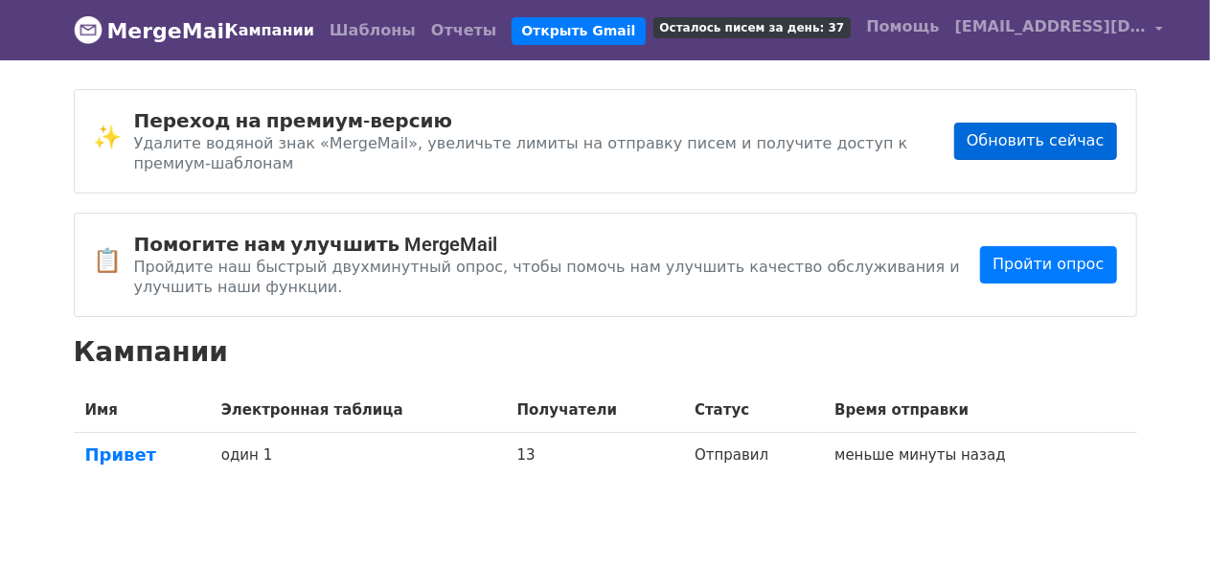 The width and height of the screenshot is (1210, 568). What do you see at coordinates (731, 455) in the screenshot?
I see `font: Отправил` at bounding box center [731, 455].